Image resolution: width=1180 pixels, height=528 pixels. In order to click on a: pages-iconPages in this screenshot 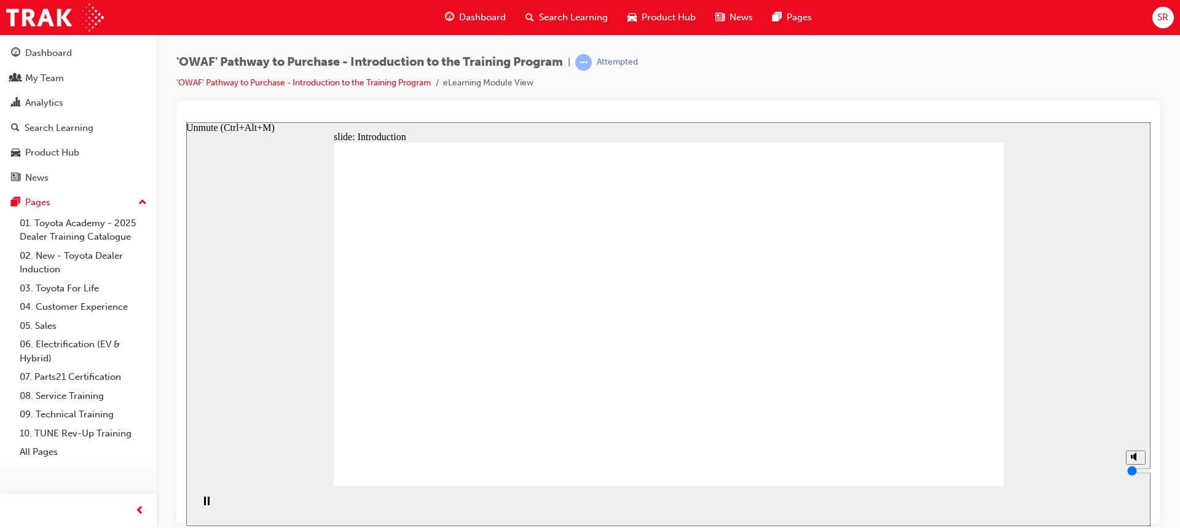, I will do `click(792, 17)`.